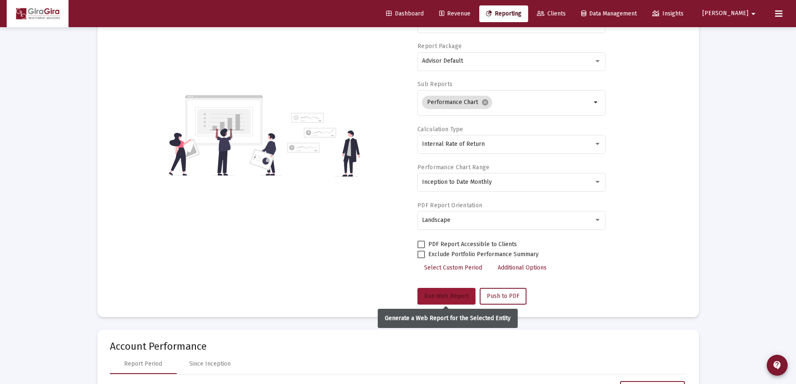  What do you see at coordinates (405, 14) in the screenshot?
I see `a: Dashboard` at bounding box center [405, 14].